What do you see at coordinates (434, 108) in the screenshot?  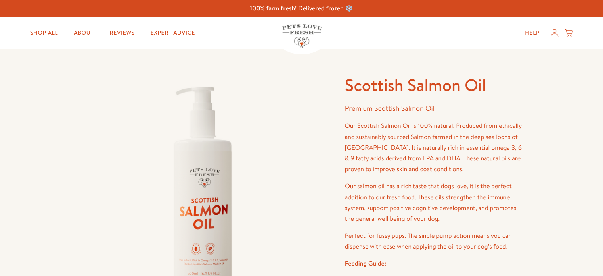 I see `p: Premium Scottish Salmon Oil` at bounding box center [434, 108].